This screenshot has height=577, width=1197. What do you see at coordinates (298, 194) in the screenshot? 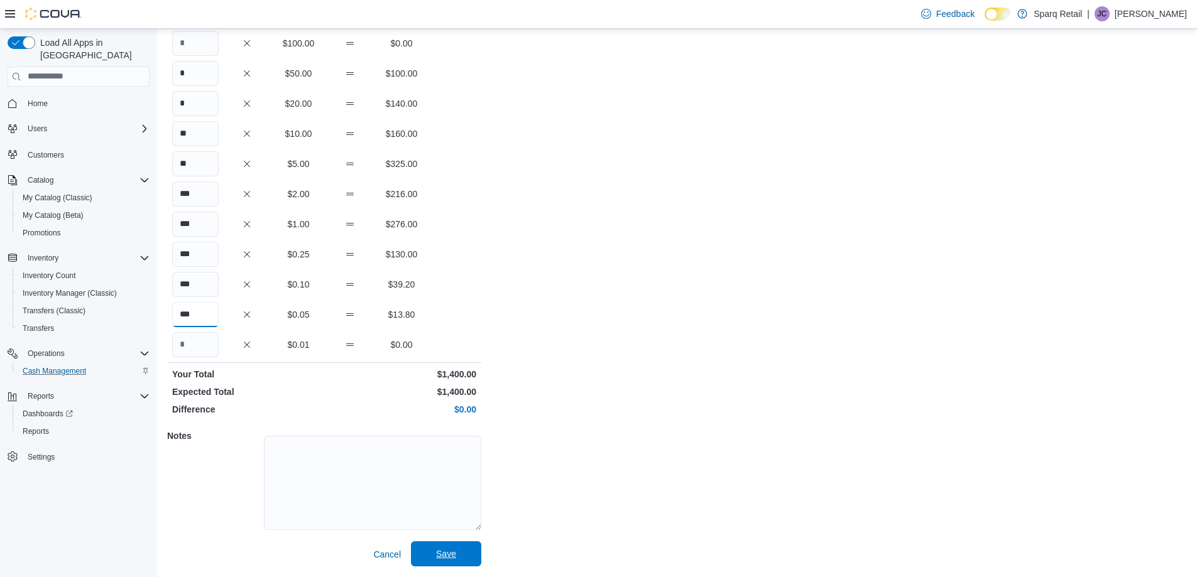
I see `p: $2.00` at bounding box center [298, 194].